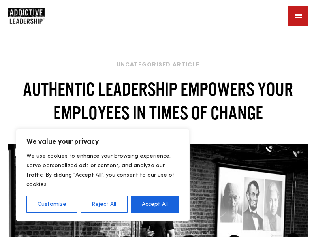  I want to click on a: Uncategorised, so click(143, 65).